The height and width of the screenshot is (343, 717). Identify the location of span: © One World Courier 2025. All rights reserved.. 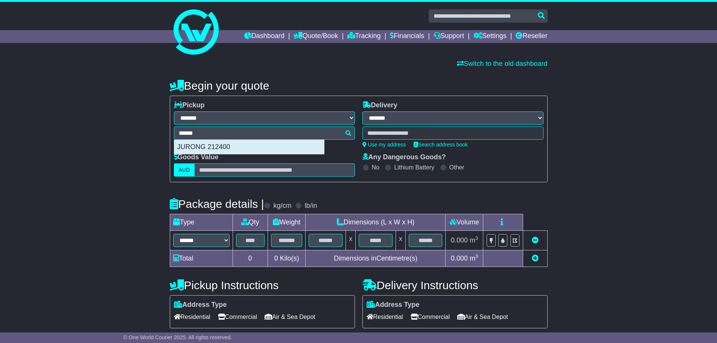
(178, 337).